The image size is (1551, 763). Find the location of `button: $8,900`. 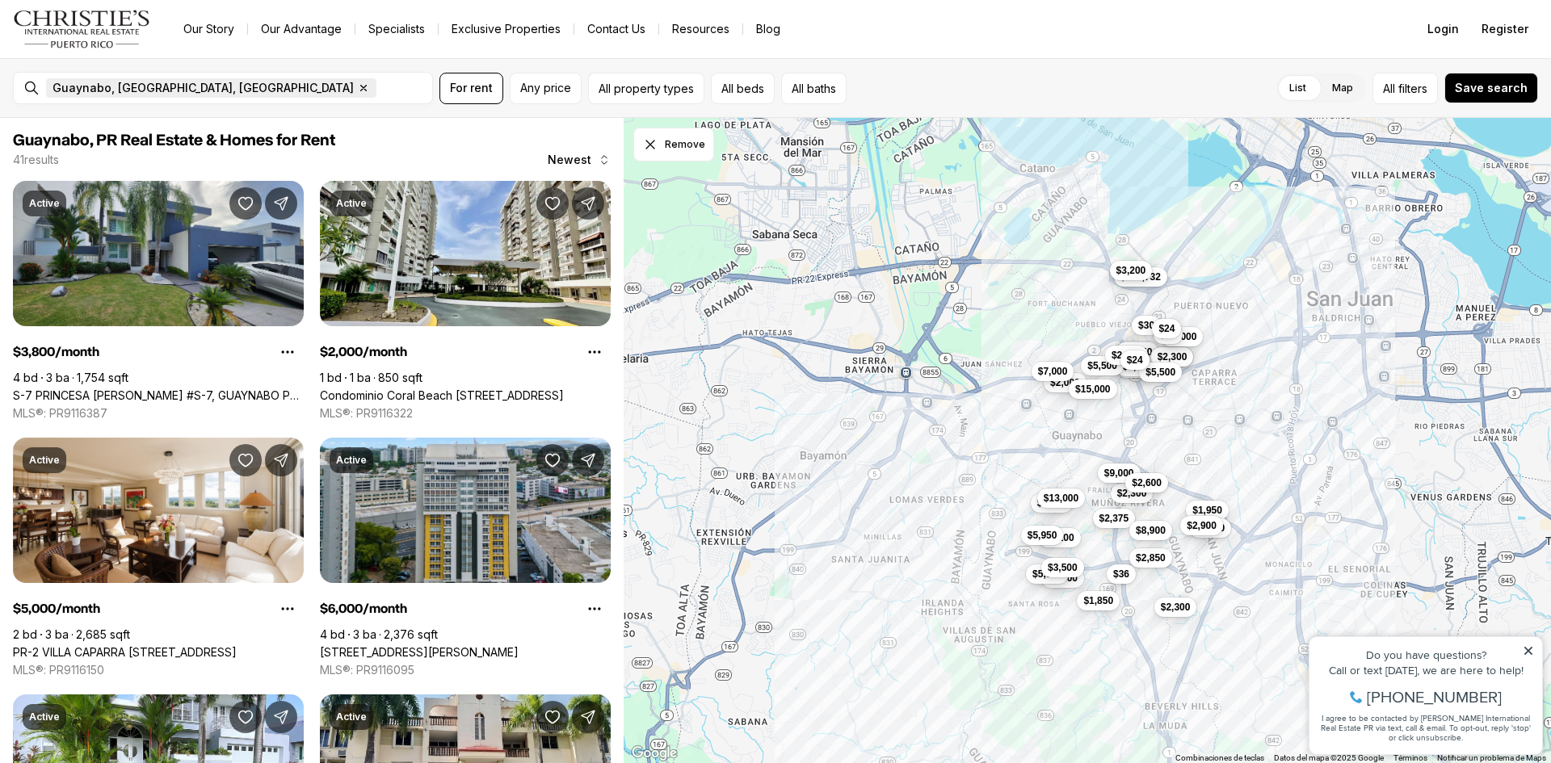

button: $8,900 is located at coordinates (1150, 531).